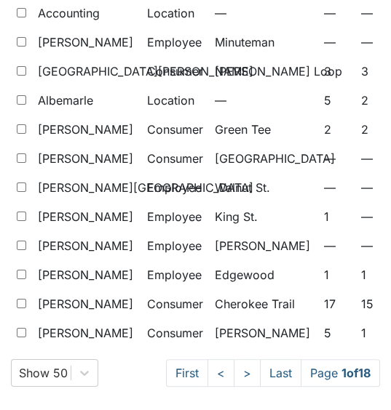 The image size is (391, 410). What do you see at coordinates (263, 42) in the screenshot?
I see `td: Minuteman` at bounding box center [263, 42].